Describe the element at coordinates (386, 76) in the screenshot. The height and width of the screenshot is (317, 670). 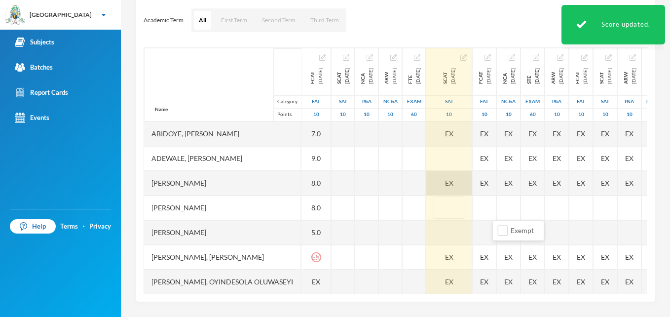
I see `span: ARW` at that location.